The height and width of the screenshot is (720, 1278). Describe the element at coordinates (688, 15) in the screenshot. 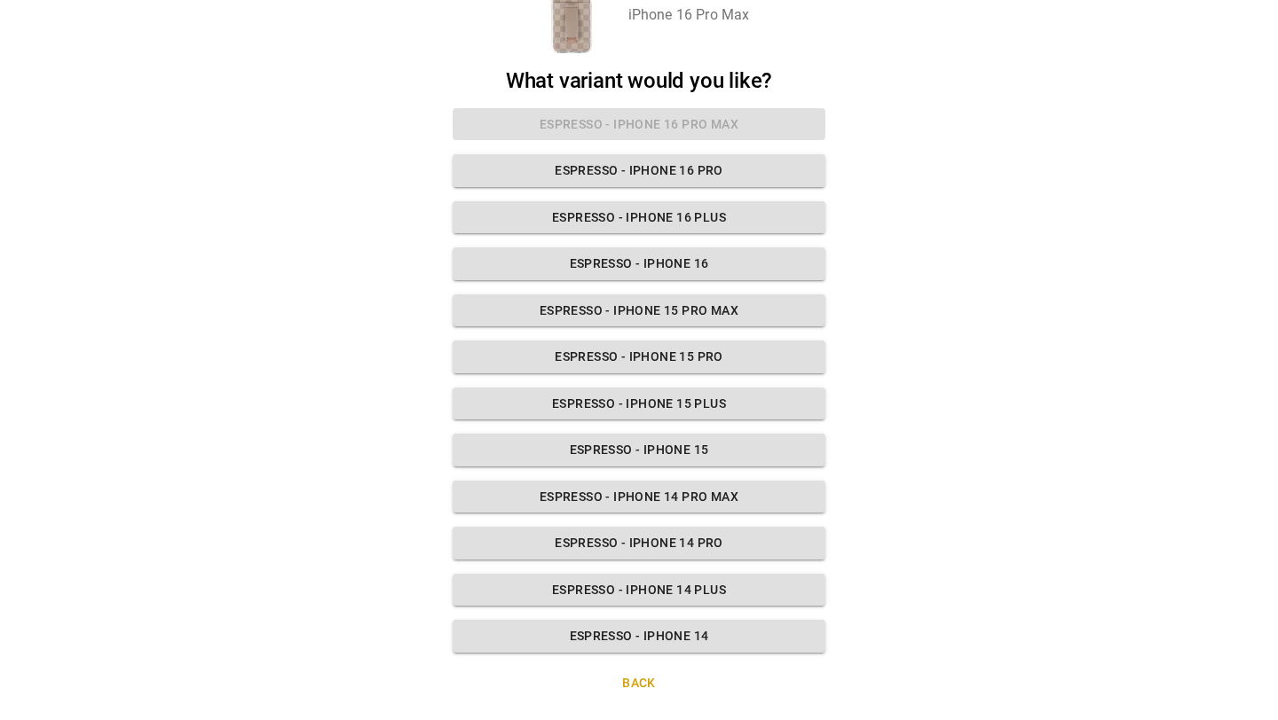

I see `p: iPhone 16 Pro Max` at that location.